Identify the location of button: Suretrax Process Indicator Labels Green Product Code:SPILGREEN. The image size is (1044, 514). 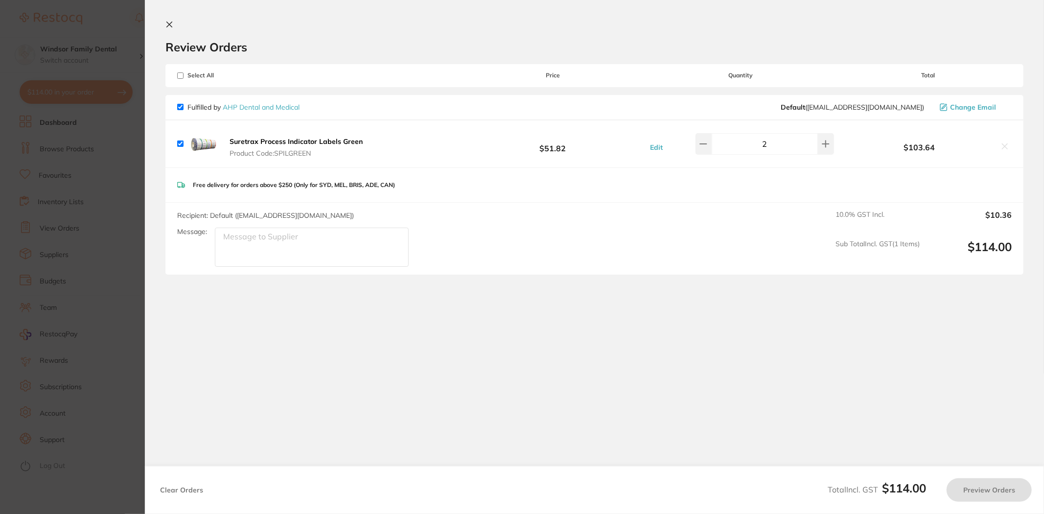
(296, 147).